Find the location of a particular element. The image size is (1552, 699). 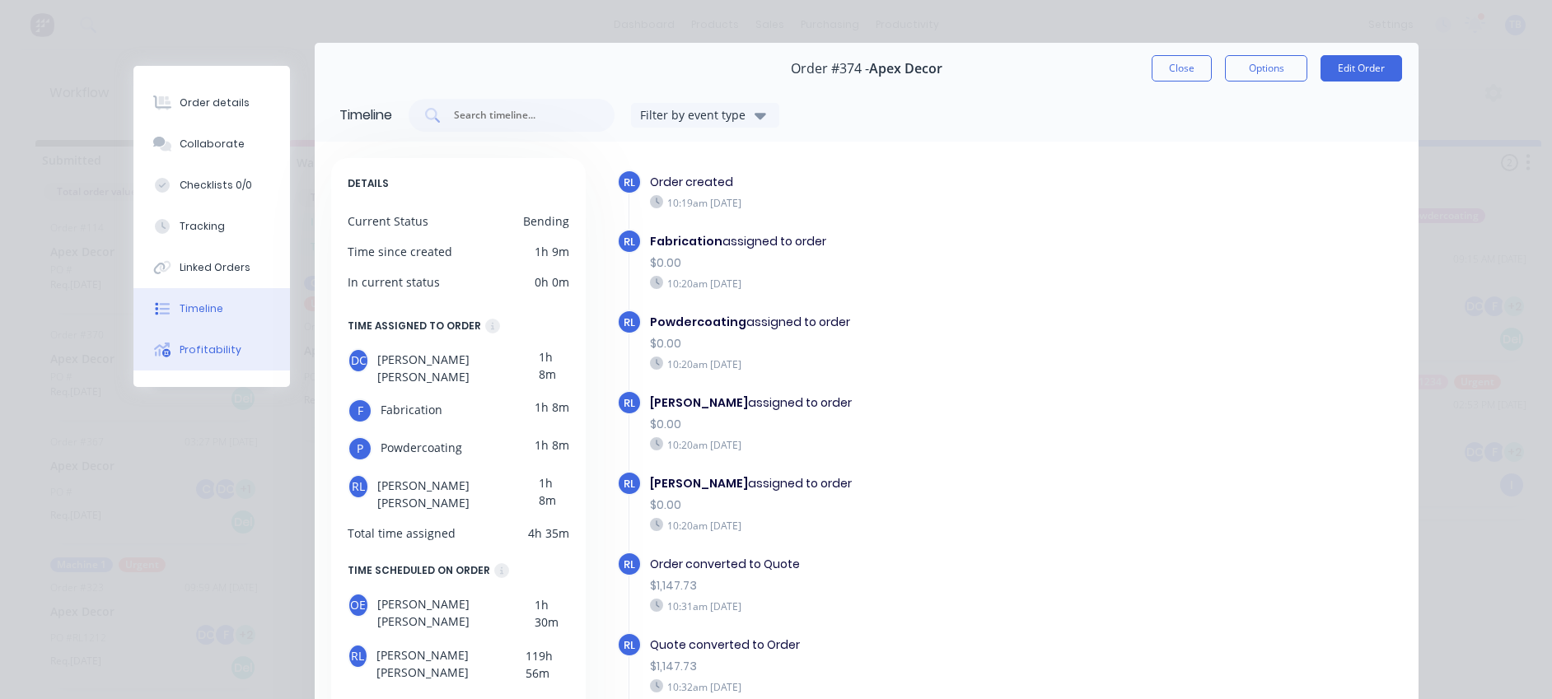

div: Time since created is located at coordinates (400, 251).